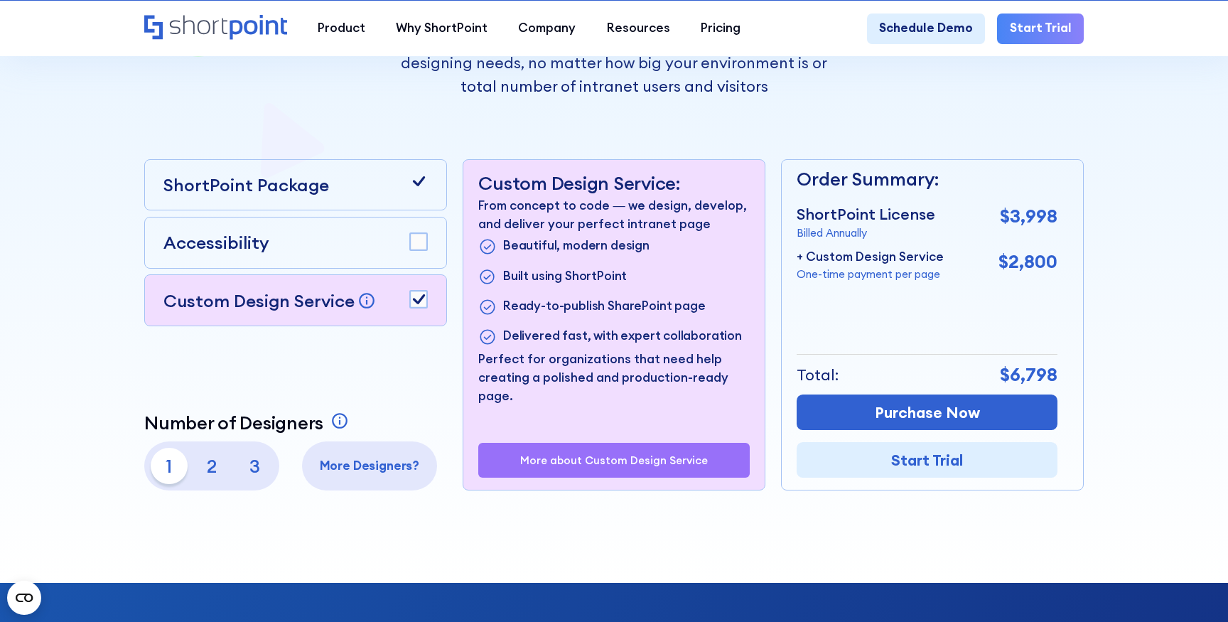 The width and height of the screenshot is (1228, 622). I want to click on div: Why ShortPoint, so click(441, 28).